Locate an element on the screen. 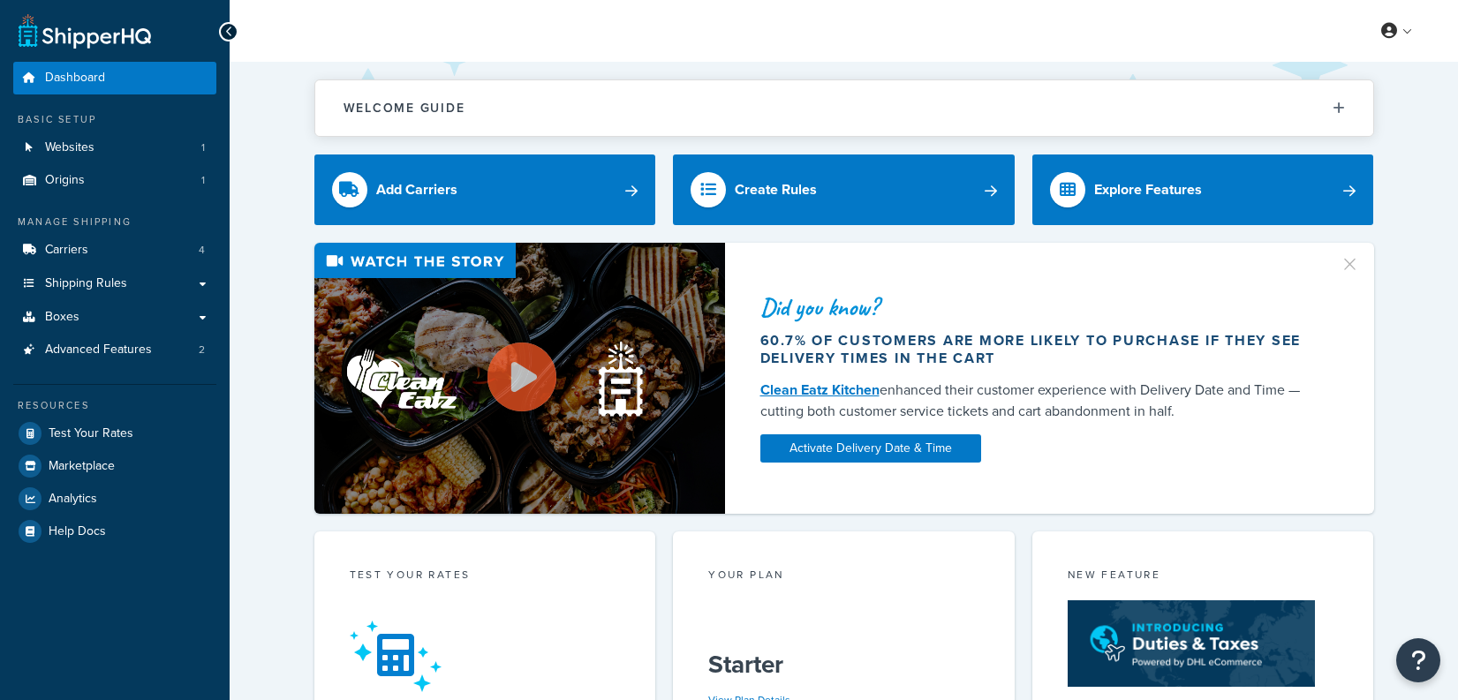 This screenshot has width=1458, height=700. div: Create Rules is located at coordinates (775, 190).